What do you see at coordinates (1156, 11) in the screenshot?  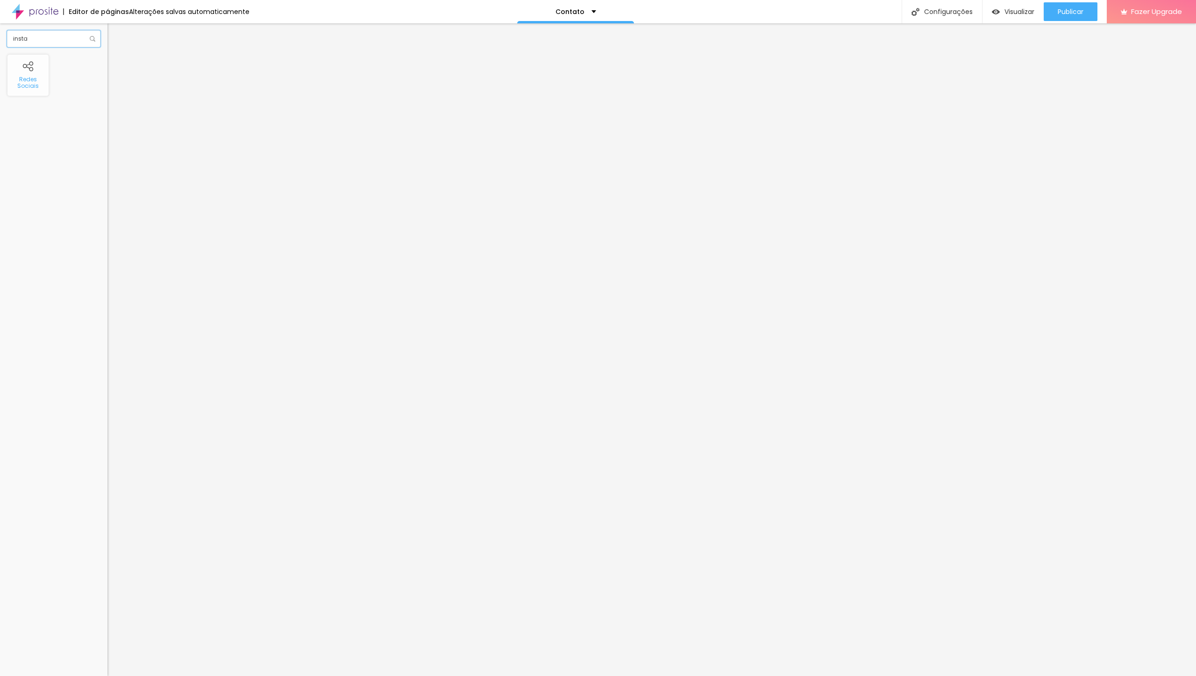 I see `span: Fazer Upgrade` at bounding box center [1156, 11].